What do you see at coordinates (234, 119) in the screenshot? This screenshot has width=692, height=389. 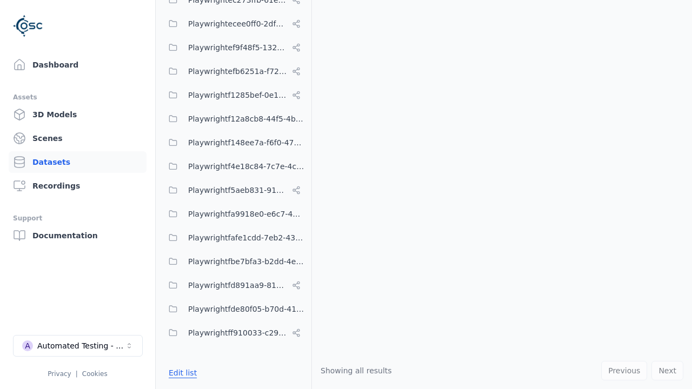 I see `button: Playwrightf12a8cb8-44f5-4bf0-b292-721ddd8e7e42` at bounding box center [234, 119].